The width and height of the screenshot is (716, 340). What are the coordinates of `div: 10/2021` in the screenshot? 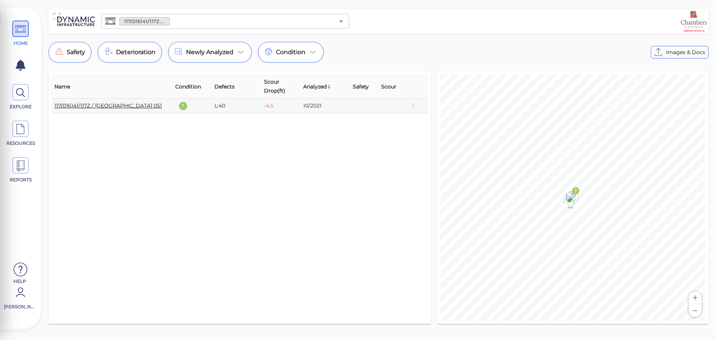 It's located at (325, 106).